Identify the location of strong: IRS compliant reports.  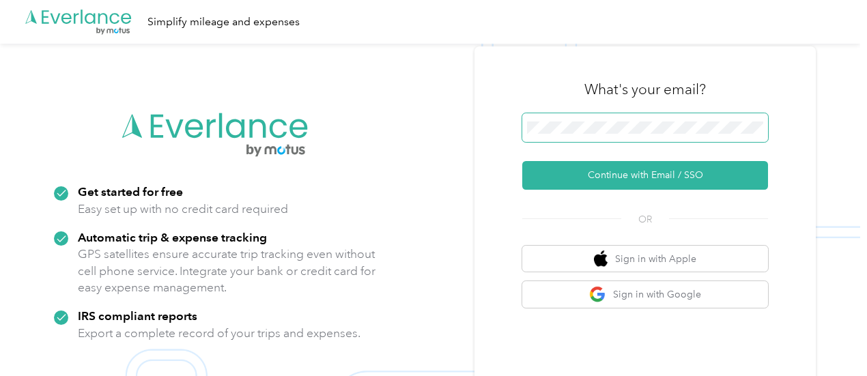
(137, 316).